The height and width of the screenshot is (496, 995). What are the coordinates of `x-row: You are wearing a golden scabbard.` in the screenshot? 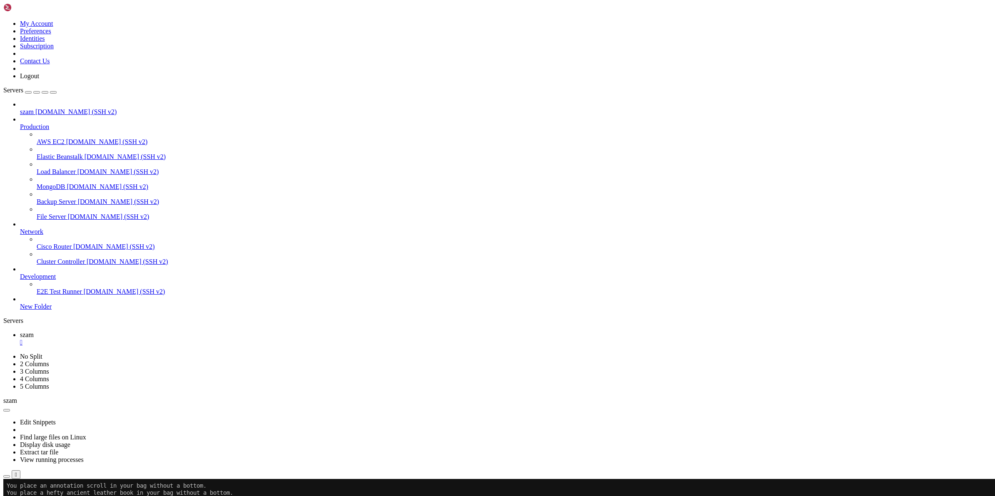 It's located at (444, 191).